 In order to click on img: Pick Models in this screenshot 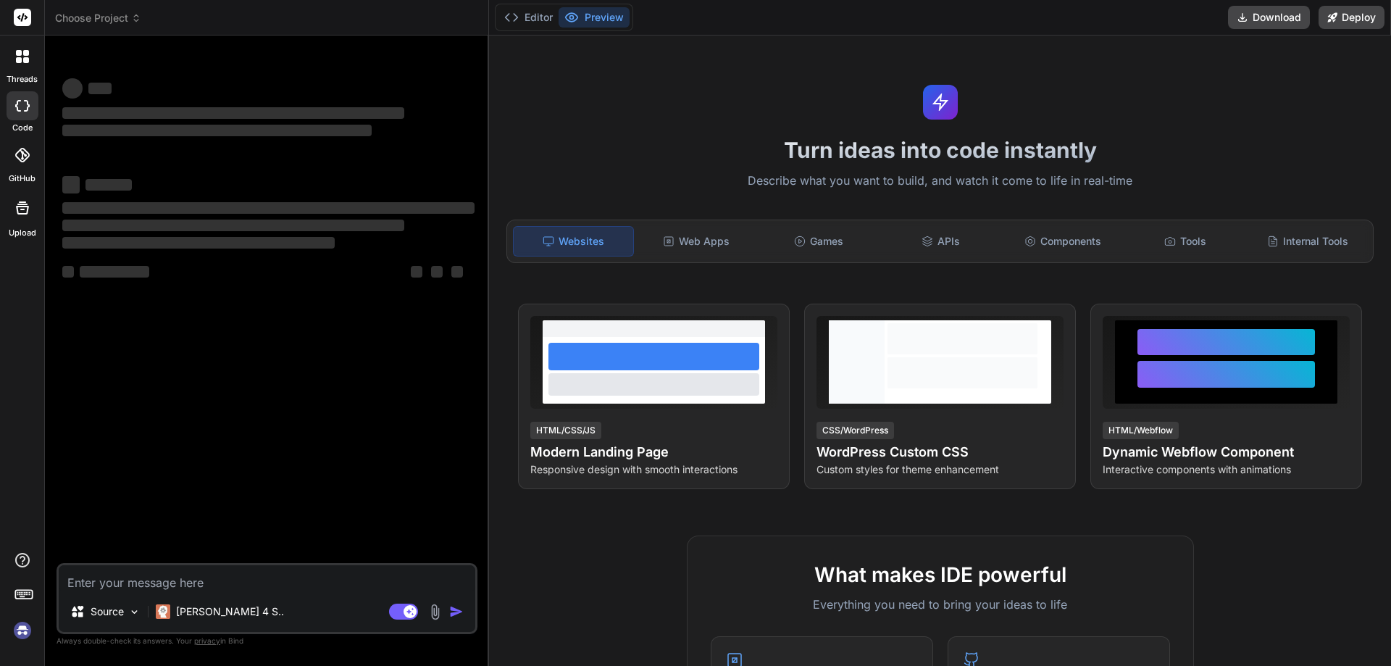, I will do `click(134, 611)`.